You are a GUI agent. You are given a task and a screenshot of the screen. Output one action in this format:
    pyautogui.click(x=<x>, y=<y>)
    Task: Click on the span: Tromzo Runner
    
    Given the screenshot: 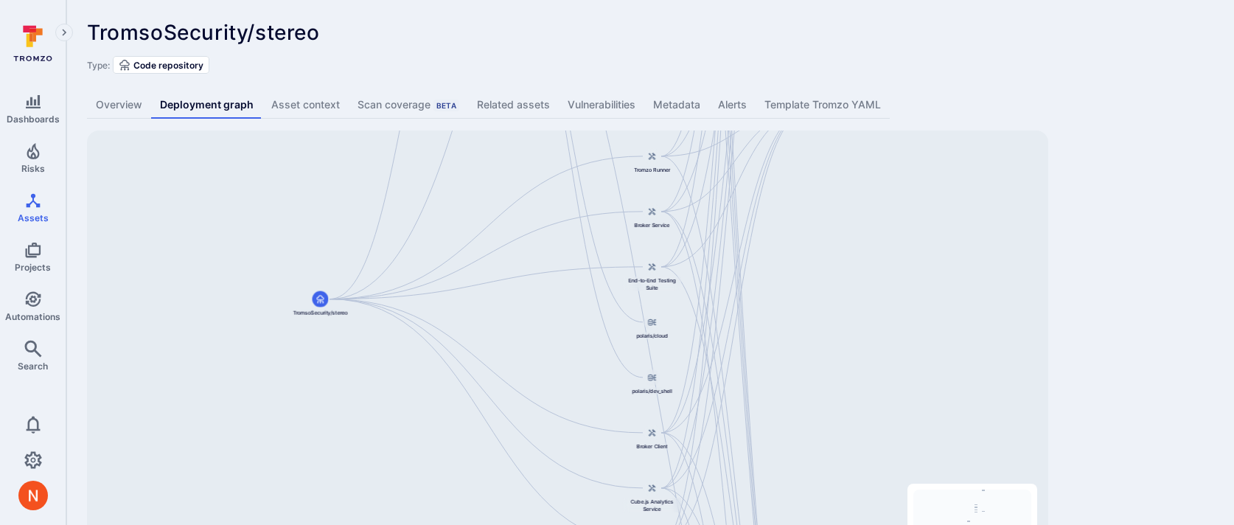 What is the action you would take?
    pyautogui.click(x=653, y=170)
    